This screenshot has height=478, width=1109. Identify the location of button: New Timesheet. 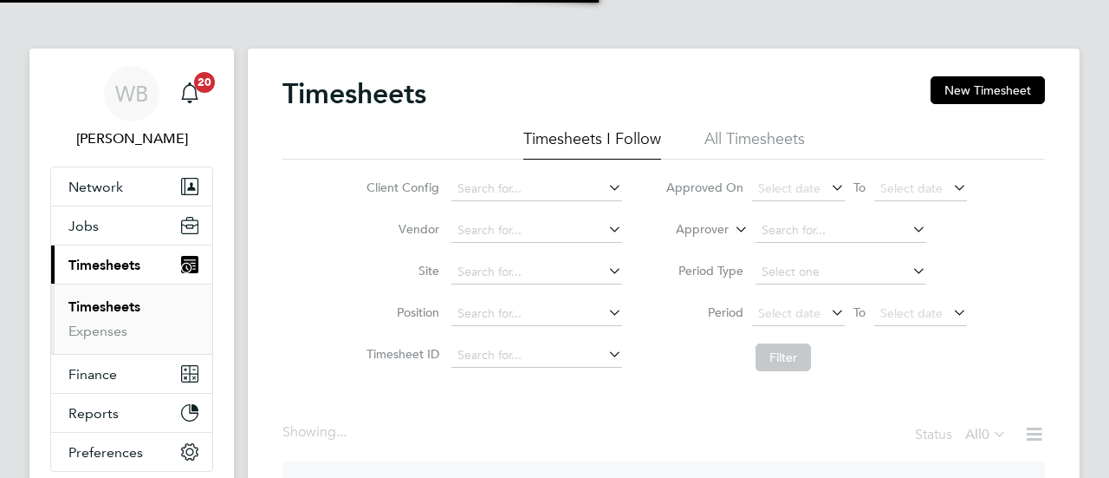
(988, 90).